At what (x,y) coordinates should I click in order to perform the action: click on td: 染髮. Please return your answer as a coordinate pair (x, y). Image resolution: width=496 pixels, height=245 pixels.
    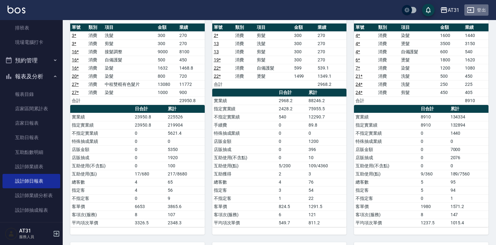
    Looking at the image, I should click on (129, 68).